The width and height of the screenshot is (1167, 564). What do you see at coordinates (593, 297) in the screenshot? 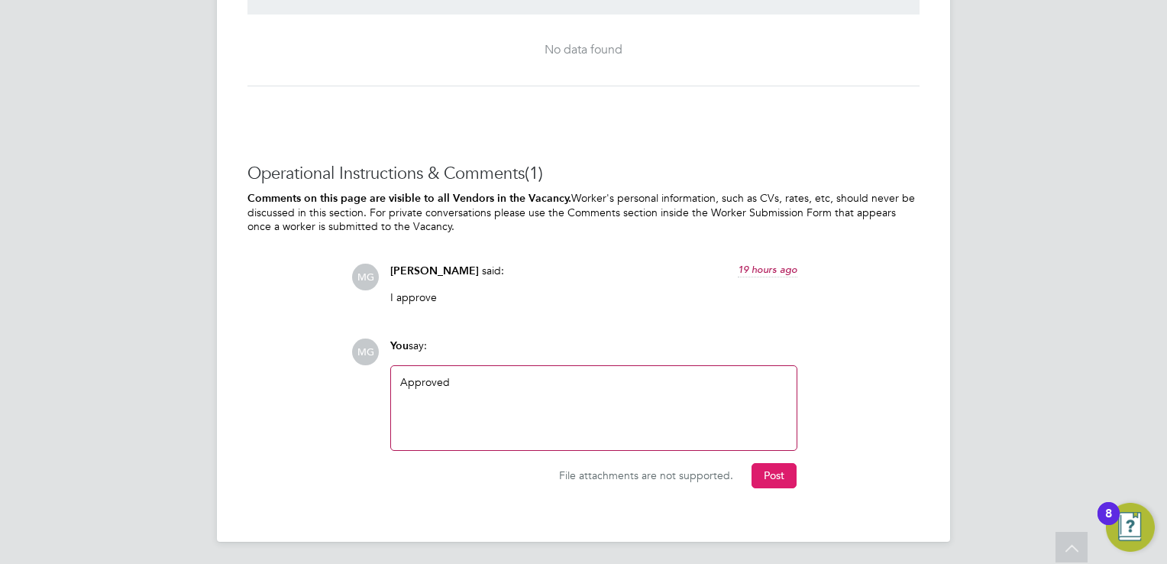
I see `p: I approve` at bounding box center [593, 297].